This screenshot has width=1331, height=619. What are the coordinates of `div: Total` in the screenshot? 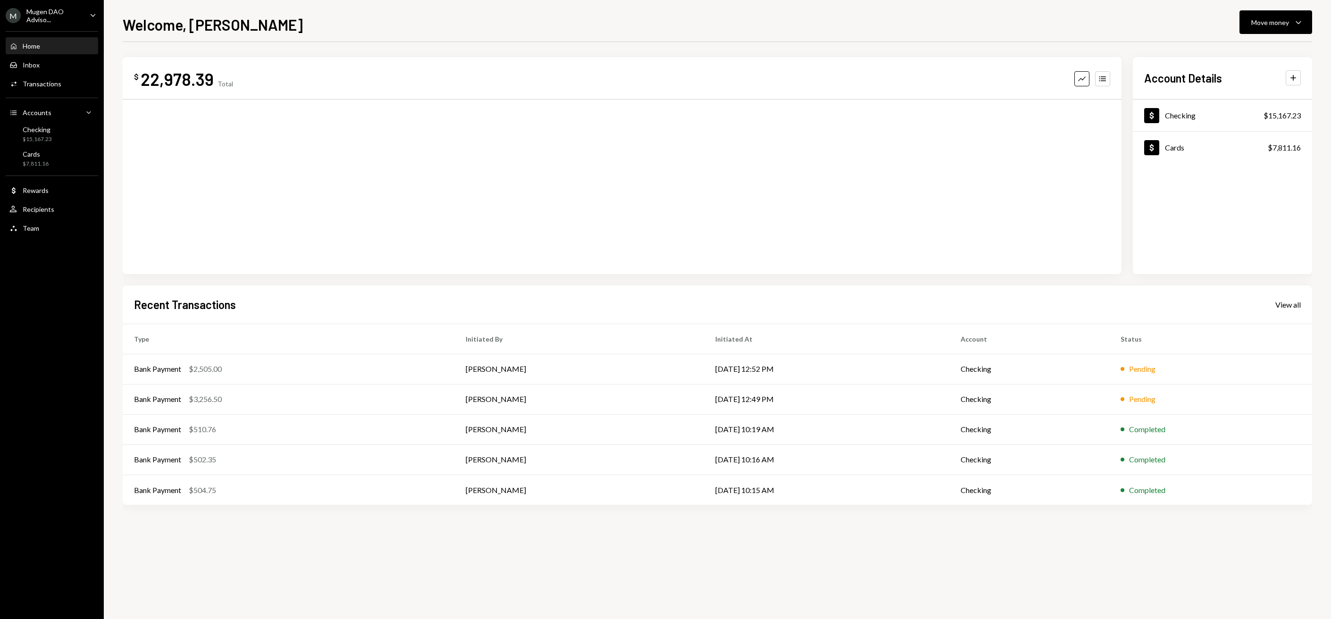 It's located at (225, 84).